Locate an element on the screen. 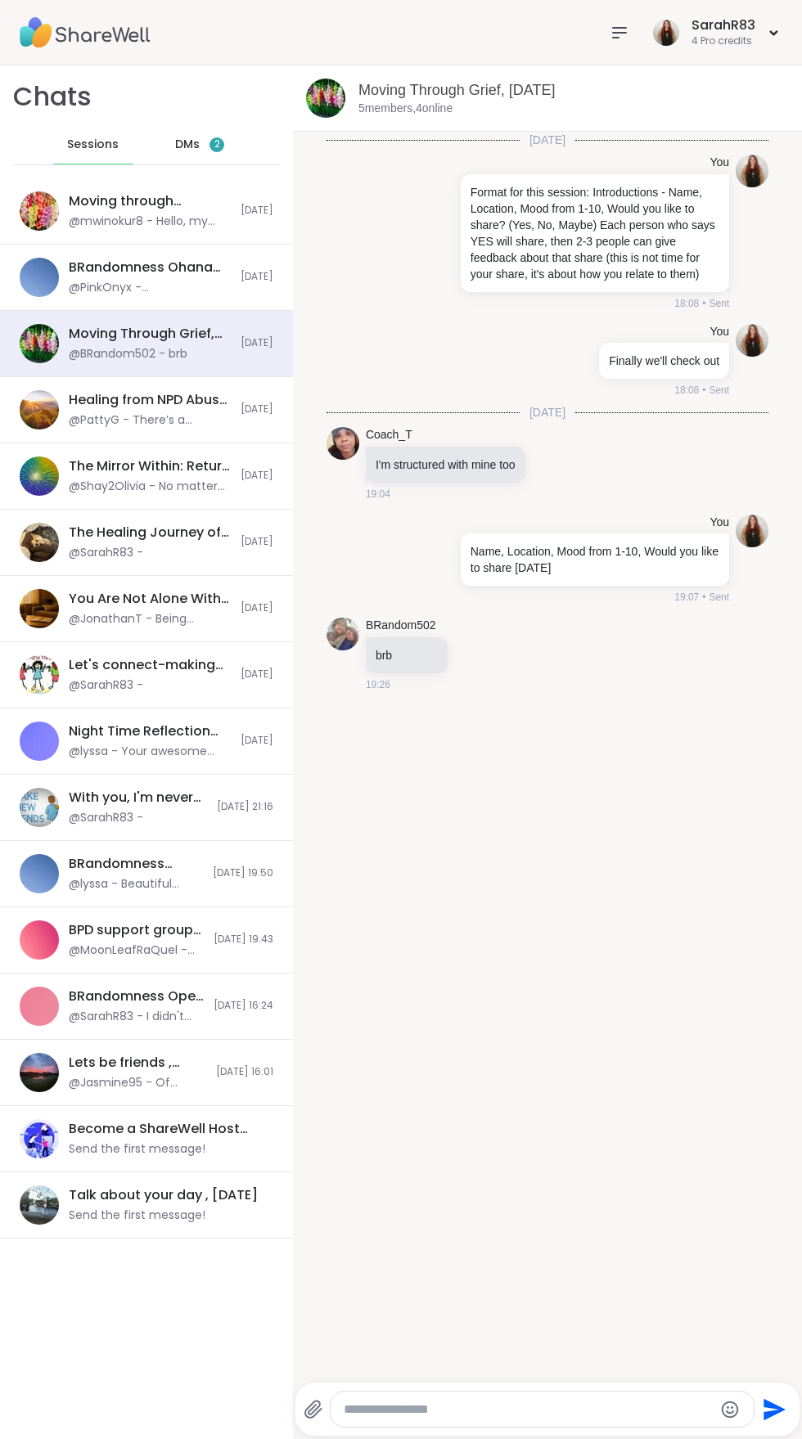  button: Send is located at coordinates (772, 1409).